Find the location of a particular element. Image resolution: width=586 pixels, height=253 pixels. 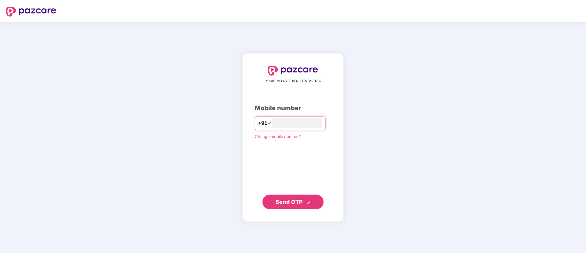

span: Change mobile number? is located at coordinates (278, 136).